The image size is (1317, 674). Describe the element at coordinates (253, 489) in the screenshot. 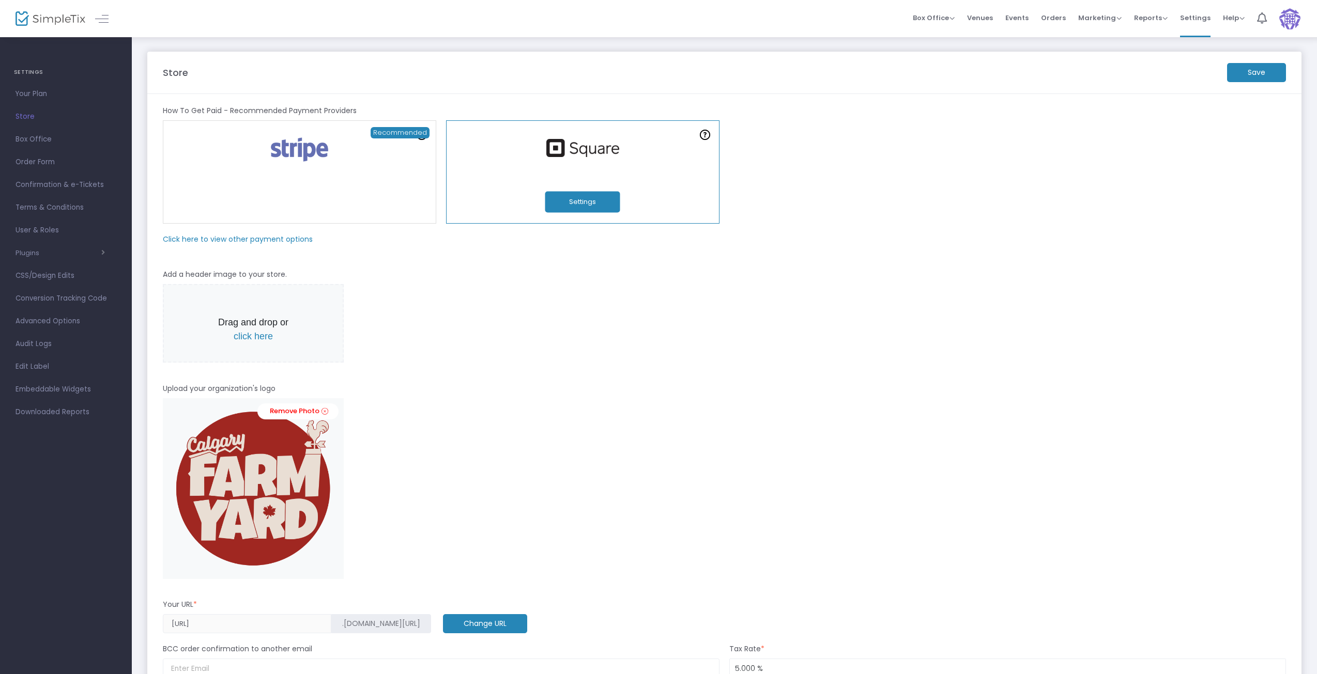

I see `img: original.png` at that location.